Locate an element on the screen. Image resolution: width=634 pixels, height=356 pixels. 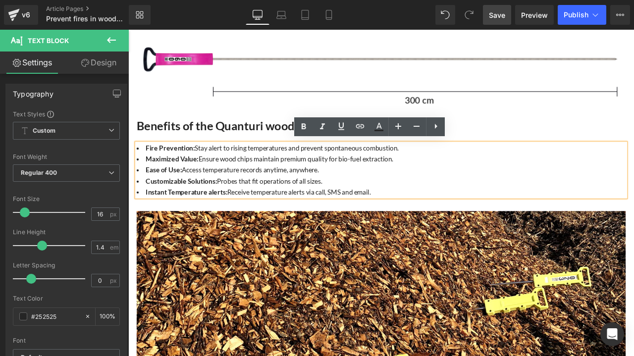
a: New Library is located at coordinates (140, 15).